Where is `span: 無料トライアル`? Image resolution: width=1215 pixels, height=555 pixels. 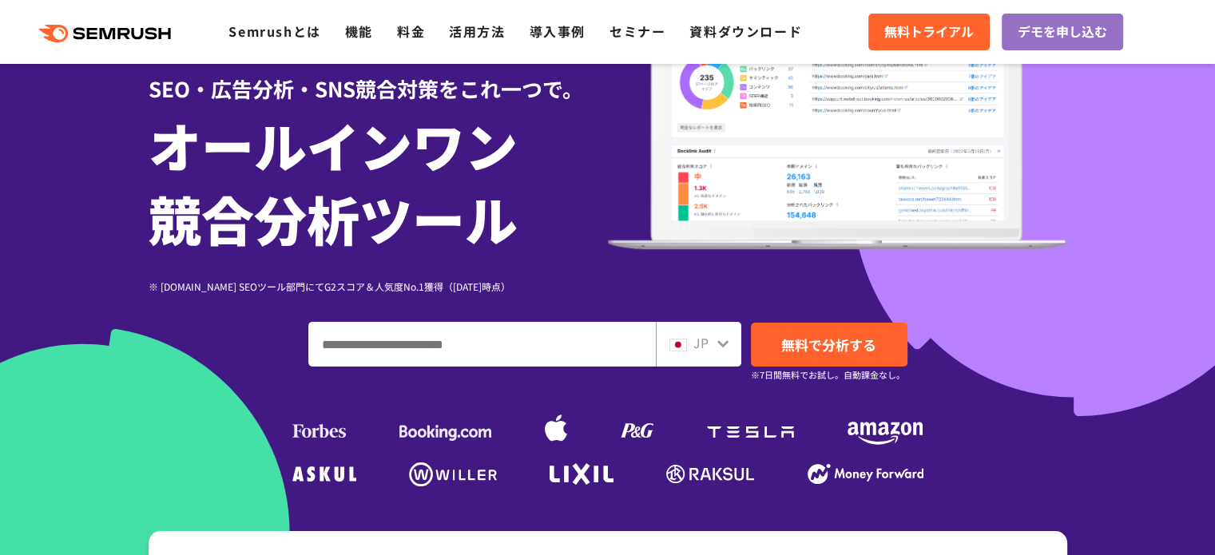 span: 無料トライアル is located at coordinates (929, 32).